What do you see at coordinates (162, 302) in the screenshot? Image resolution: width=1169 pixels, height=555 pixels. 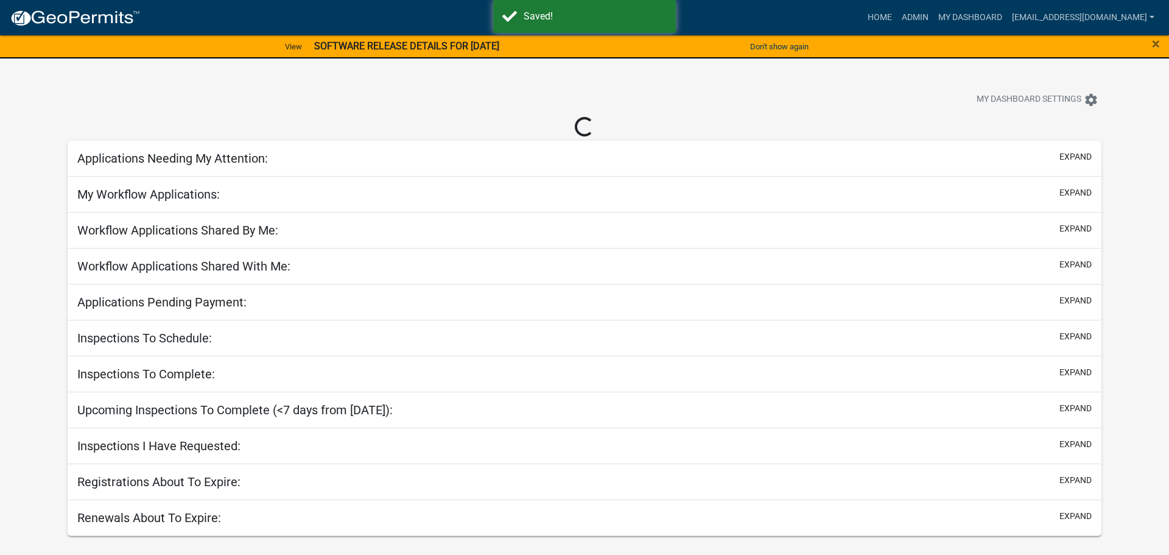 I see `h5: Applications Pending Payment:` at bounding box center [162, 302].